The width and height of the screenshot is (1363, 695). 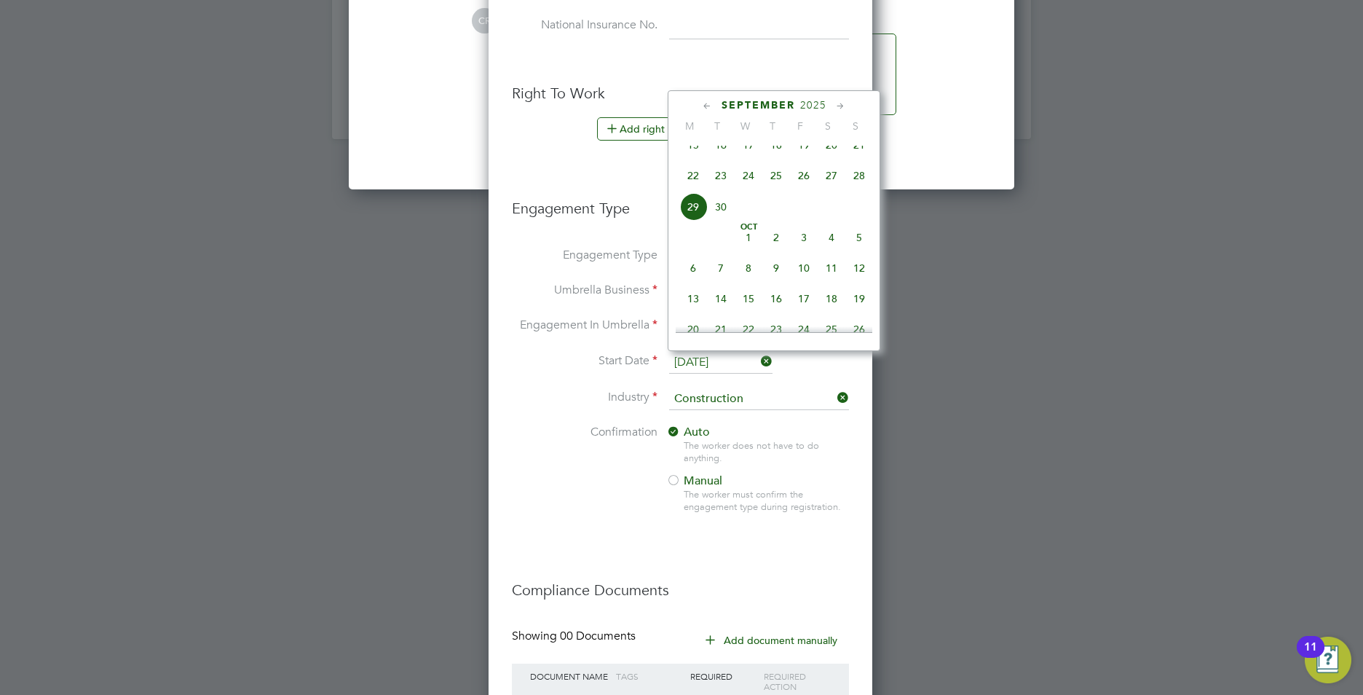 I want to click on div: Document Name, so click(x=569, y=676).